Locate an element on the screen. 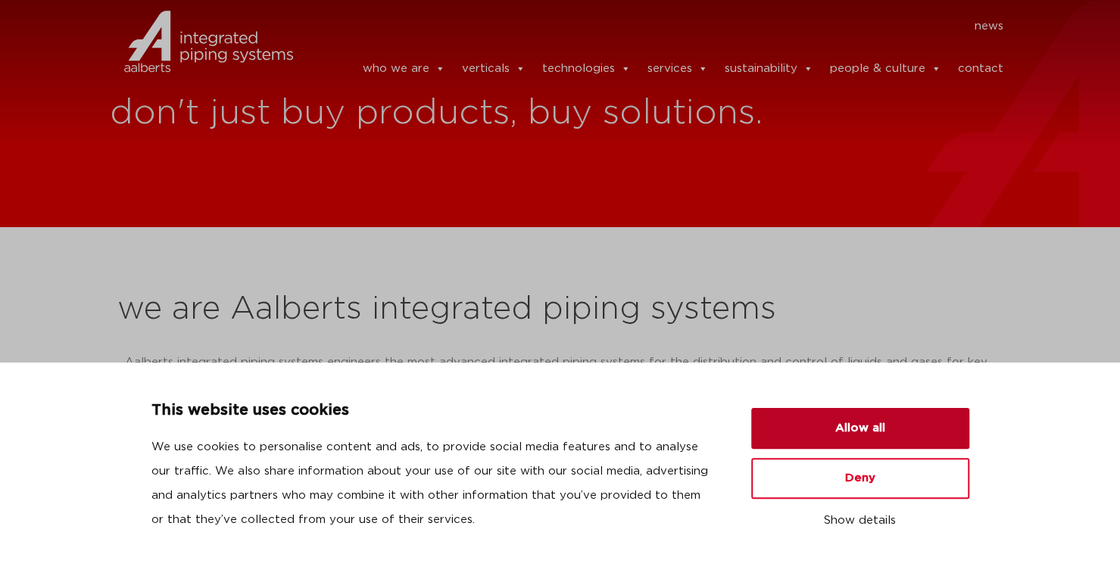 The image size is (1120, 579). p: We use cookies to personalise content and ads, to provide social media features and to analyse ou... is located at coordinates (433, 484).